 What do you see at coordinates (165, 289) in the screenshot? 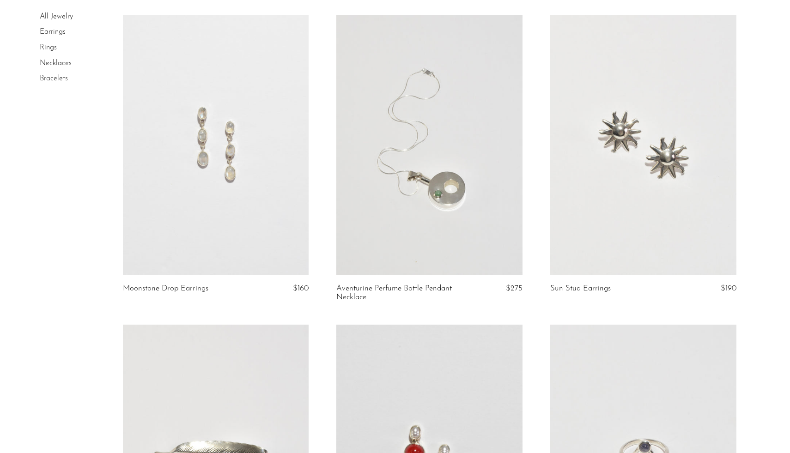
I see `a: Moonstone Drop Earrings` at bounding box center [165, 289].